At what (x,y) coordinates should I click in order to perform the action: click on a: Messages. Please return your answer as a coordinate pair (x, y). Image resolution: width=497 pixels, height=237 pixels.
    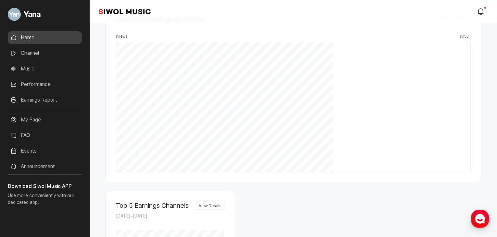
    Looking at the image, I should click on (63, 191).